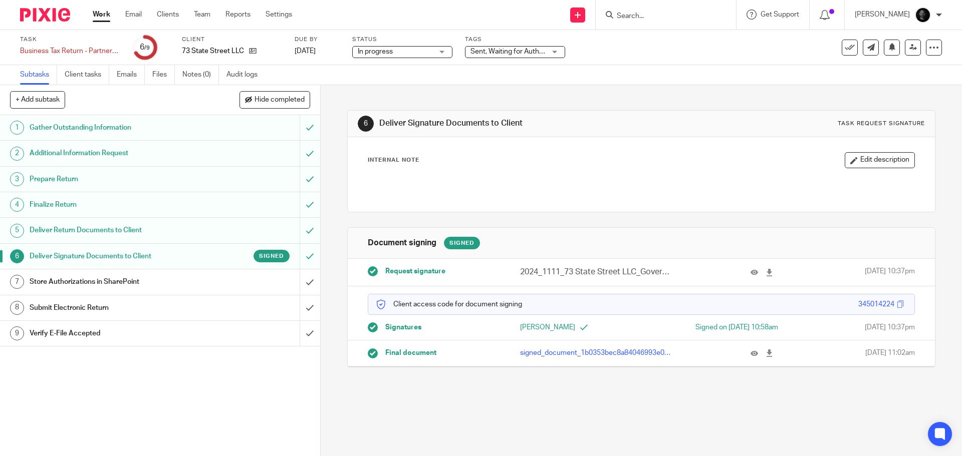  I want to click on a: Settings, so click(279, 15).